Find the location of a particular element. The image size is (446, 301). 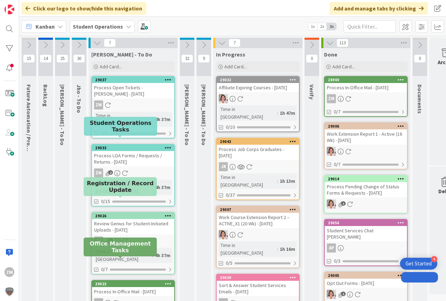

span: 0/3 is located at coordinates (337, 261).